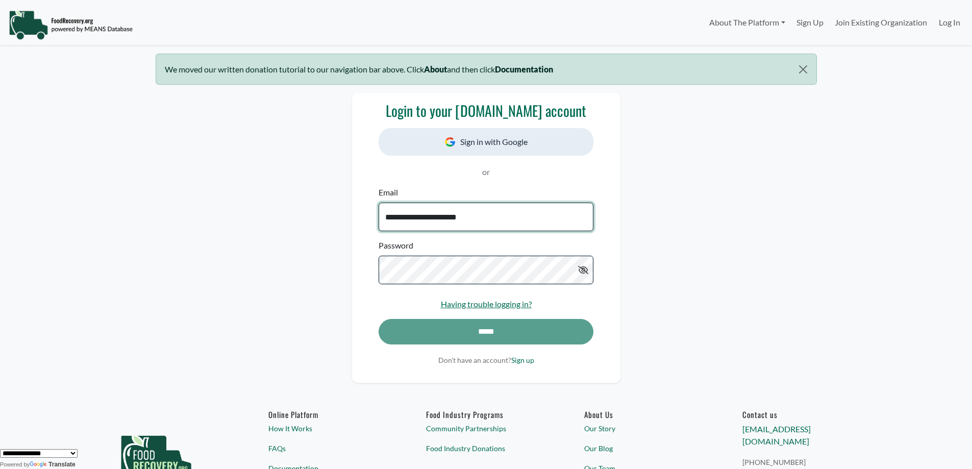 This screenshot has width=972, height=469. Describe the element at coordinates (486, 172) in the screenshot. I see `p: or` at that location.